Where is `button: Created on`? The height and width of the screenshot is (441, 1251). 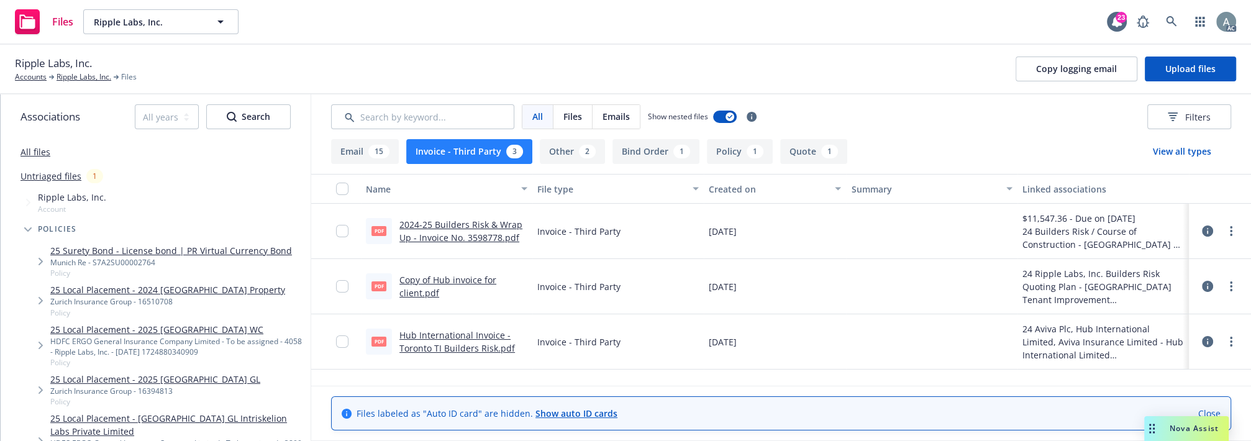
button: Created on is located at coordinates (775, 189).